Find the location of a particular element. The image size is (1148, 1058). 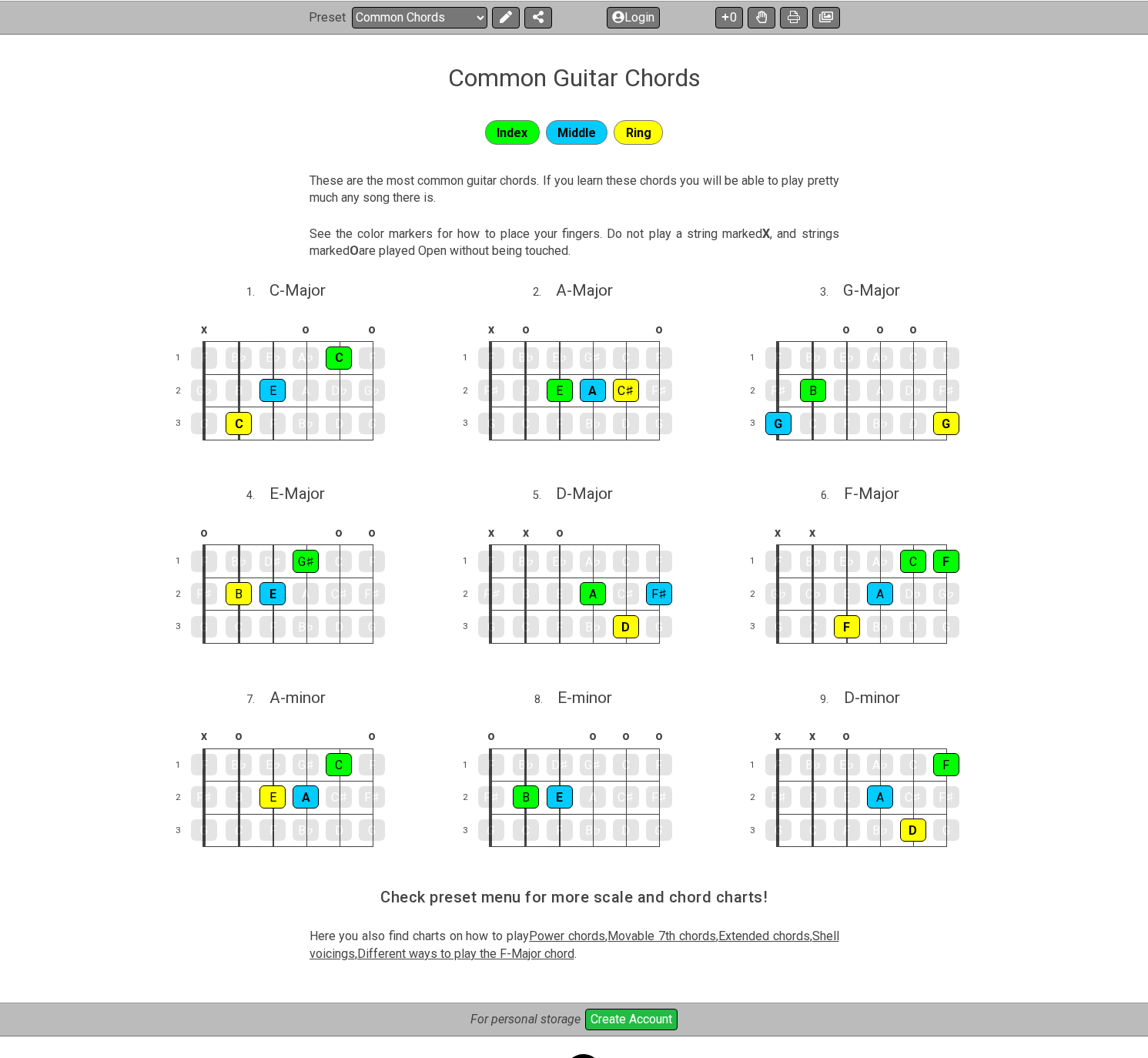

div: E♭ is located at coordinates (847, 765).